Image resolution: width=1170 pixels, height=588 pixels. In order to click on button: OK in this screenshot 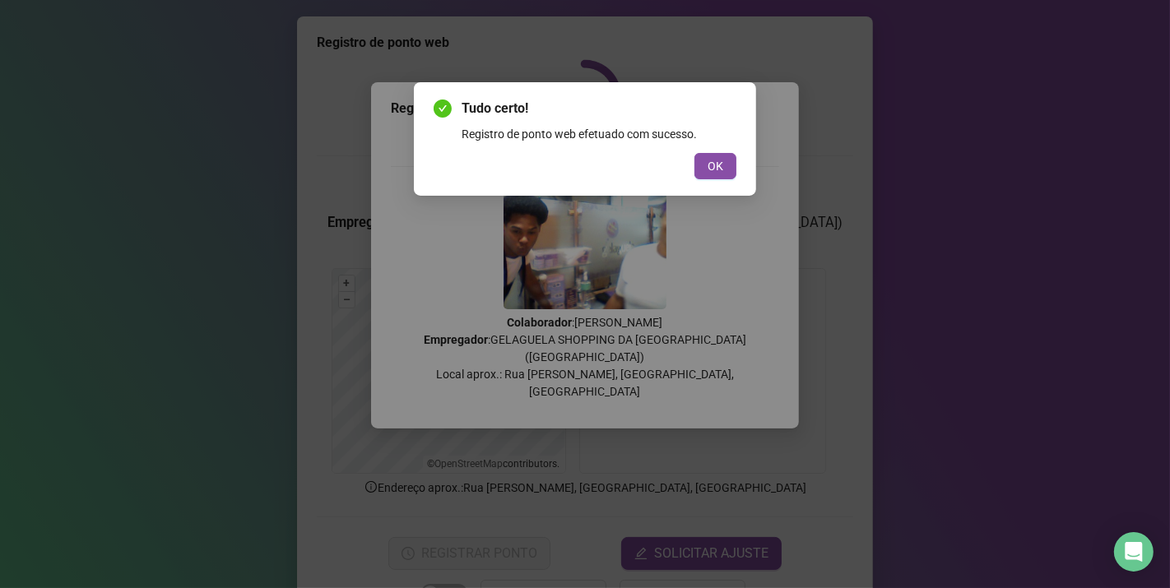, I will do `click(715, 166)`.